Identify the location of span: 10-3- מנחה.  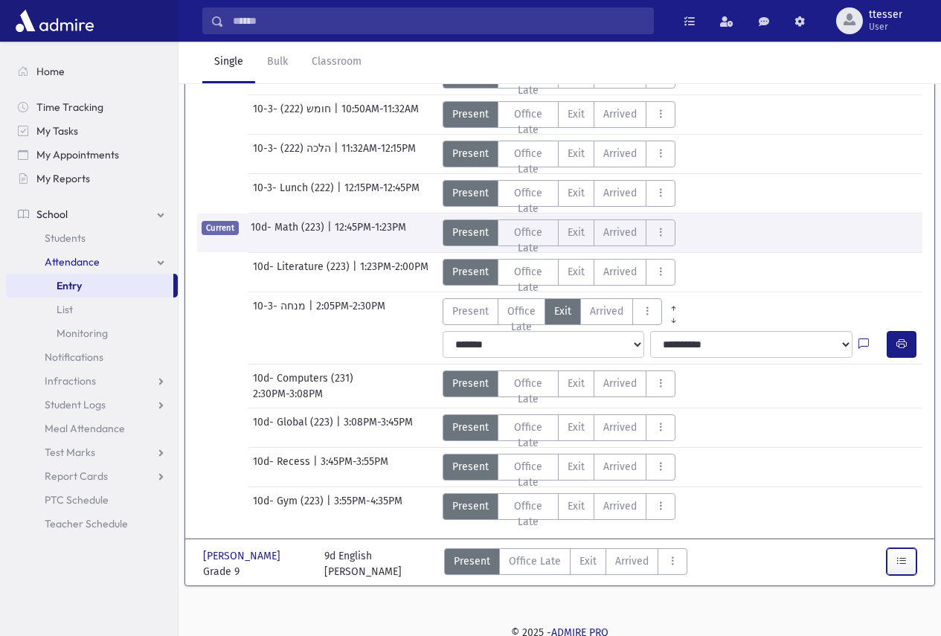
(280, 312).